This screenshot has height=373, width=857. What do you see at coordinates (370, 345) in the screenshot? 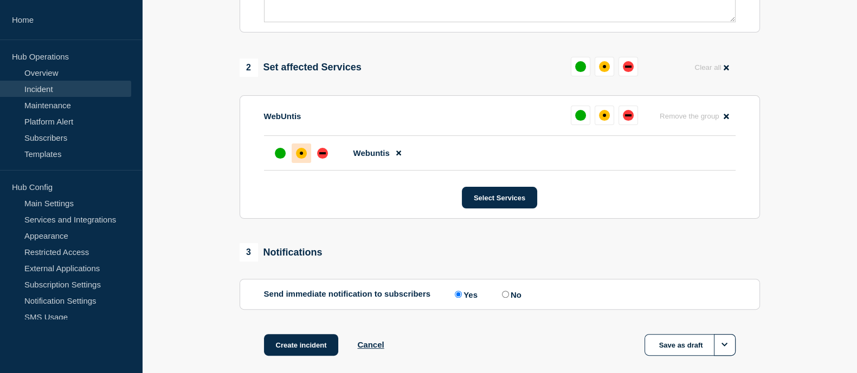
I see `button: Cancel` at bounding box center [370, 345].